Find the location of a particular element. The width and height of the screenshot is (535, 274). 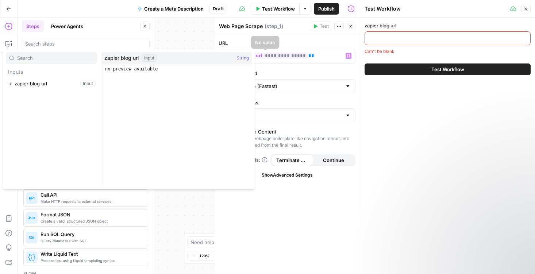

span: Continue is located at coordinates (334, 160).